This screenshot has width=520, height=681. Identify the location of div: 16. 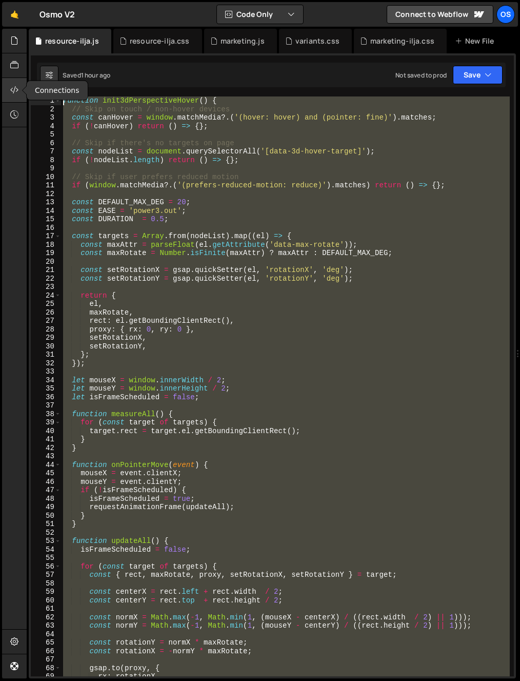
(46, 228).